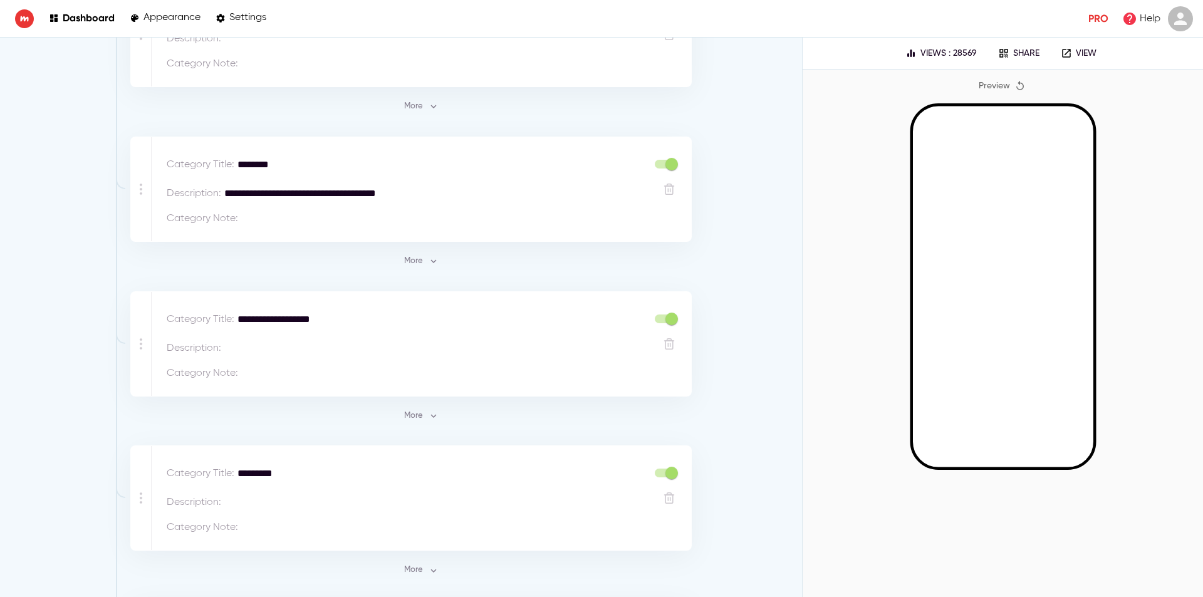 This screenshot has width=1203, height=597. I want to click on a: Appearance, so click(165, 18).